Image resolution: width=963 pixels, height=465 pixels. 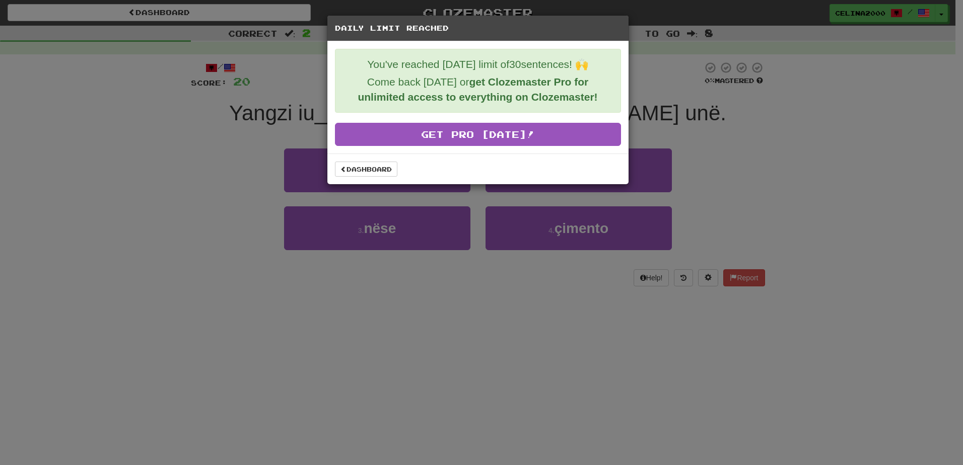 What do you see at coordinates (477, 89) in the screenshot?
I see `strong: get Clozemaster Pro for unlimited access to everything on Clozemaster!` at bounding box center [477, 89].